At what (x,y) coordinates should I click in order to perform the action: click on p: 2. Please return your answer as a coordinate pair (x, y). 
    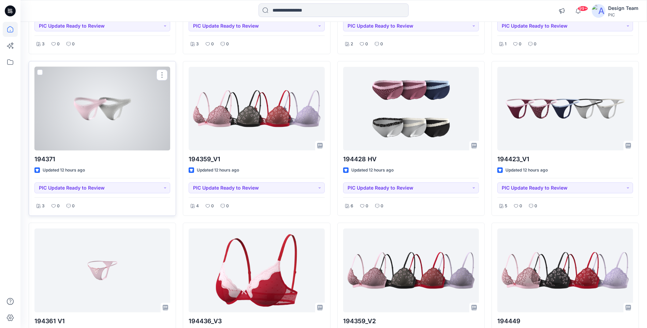
    Looking at the image, I should click on (352, 44).